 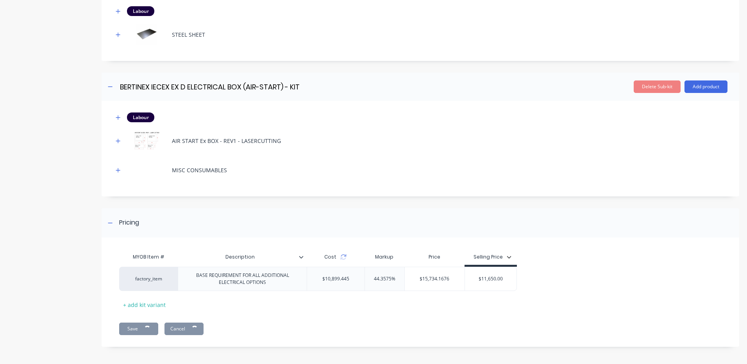 What do you see at coordinates (149, 279) in the screenshot?
I see `div: factory_item` at bounding box center [149, 279].